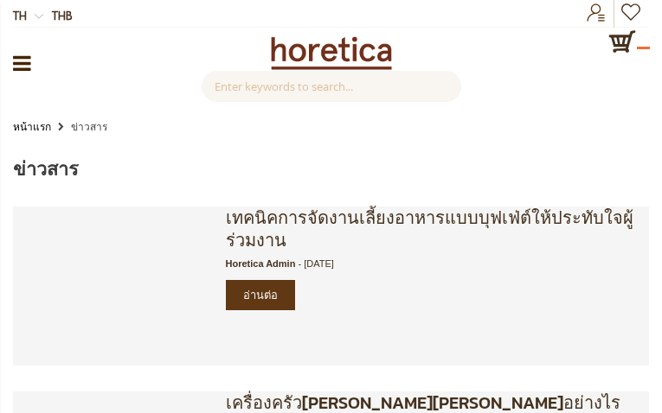  Describe the element at coordinates (39, 16) in the screenshot. I see `img: dropdown-icon.svg` at that location.